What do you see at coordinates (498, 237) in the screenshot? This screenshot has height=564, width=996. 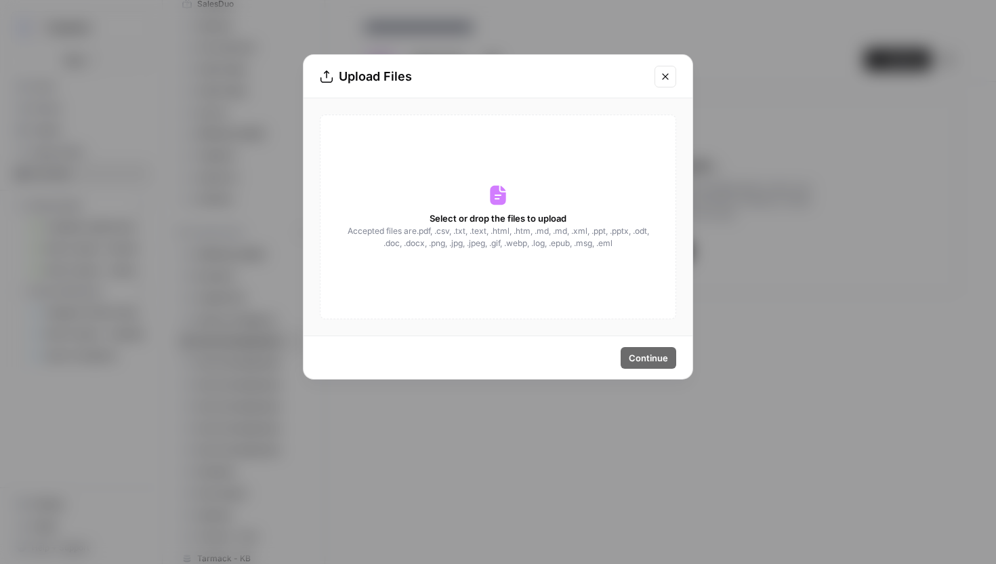 I see `span: Accepted files are .pdf, .csv, .txt, .text, .html, .htm, .md, .md, .xml, .ppt, .pptx, .odt, .doc,...` at bounding box center [498, 237].